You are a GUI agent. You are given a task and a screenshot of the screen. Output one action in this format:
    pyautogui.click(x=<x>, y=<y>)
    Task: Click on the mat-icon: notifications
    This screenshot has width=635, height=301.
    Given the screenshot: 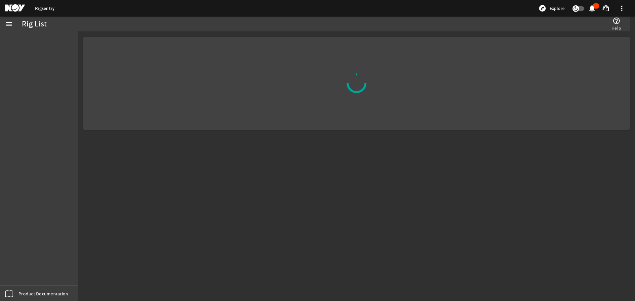 What is the action you would take?
    pyautogui.click(x=592, y=8)
    